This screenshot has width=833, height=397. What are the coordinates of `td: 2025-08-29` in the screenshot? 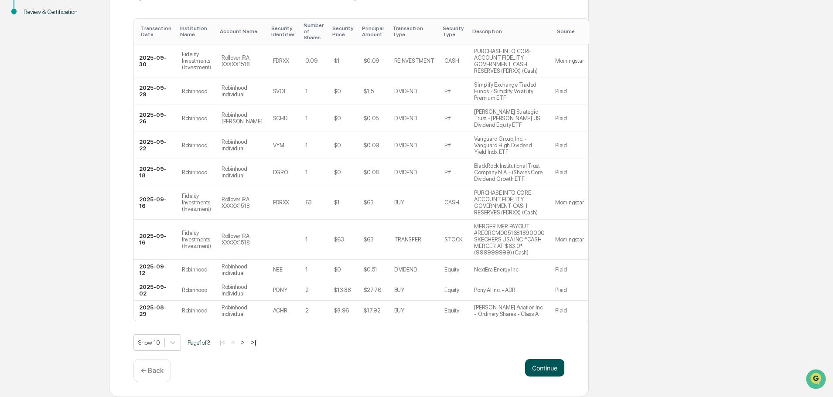 It's located at (155, 311).